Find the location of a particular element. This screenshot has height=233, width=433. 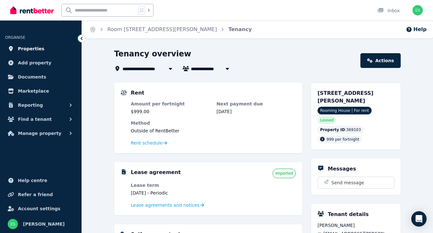

span: Imported is located at coordinates (284, 173).